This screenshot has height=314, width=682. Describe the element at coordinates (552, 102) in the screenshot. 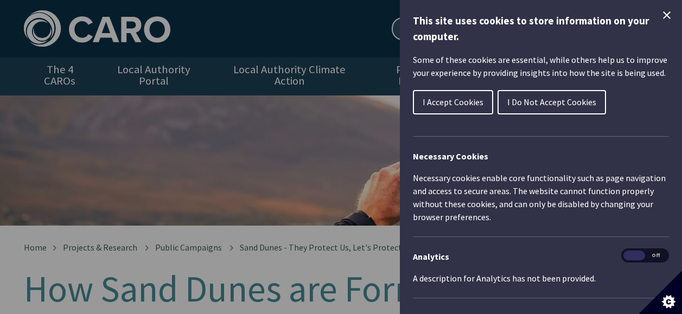

I see `span: I Do Not Accept Cookies` at that location.